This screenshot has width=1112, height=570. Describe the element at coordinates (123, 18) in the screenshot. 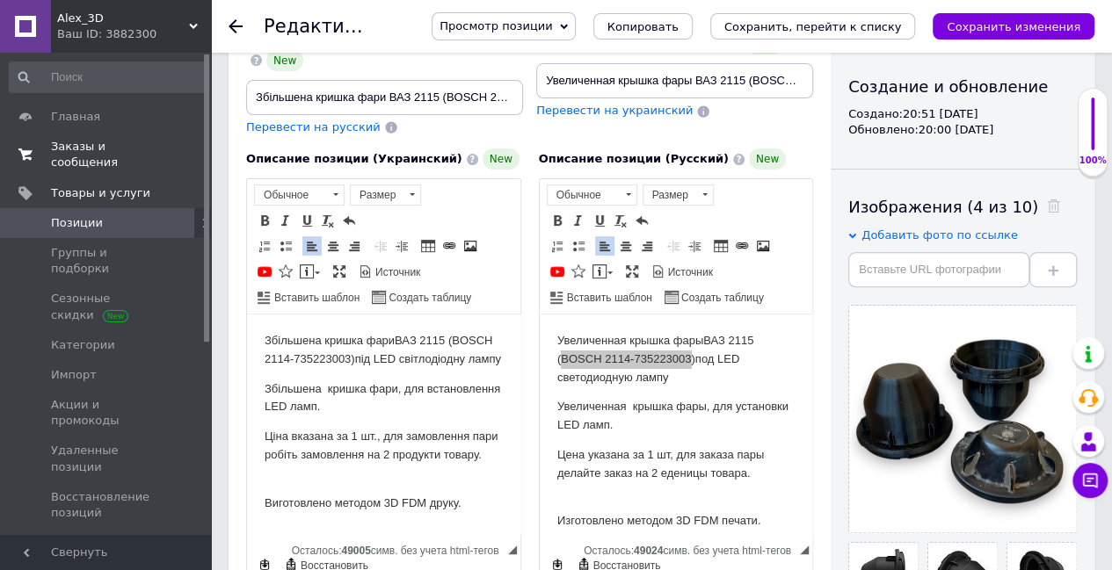

I see `span: Alex_3D` at that location.